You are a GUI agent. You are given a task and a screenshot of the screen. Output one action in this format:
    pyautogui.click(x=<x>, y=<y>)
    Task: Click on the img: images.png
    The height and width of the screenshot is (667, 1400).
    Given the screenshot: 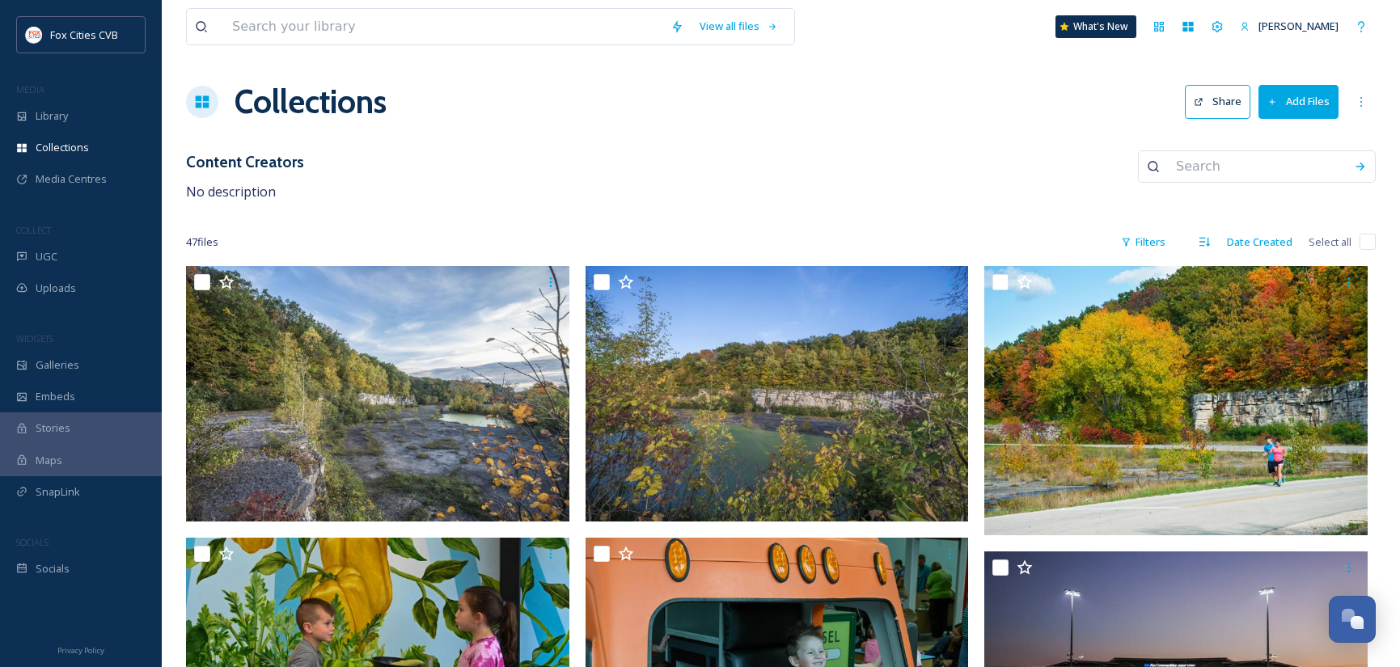 What is the action you would take?
    pyautogui.click(x=34, y=35)
    